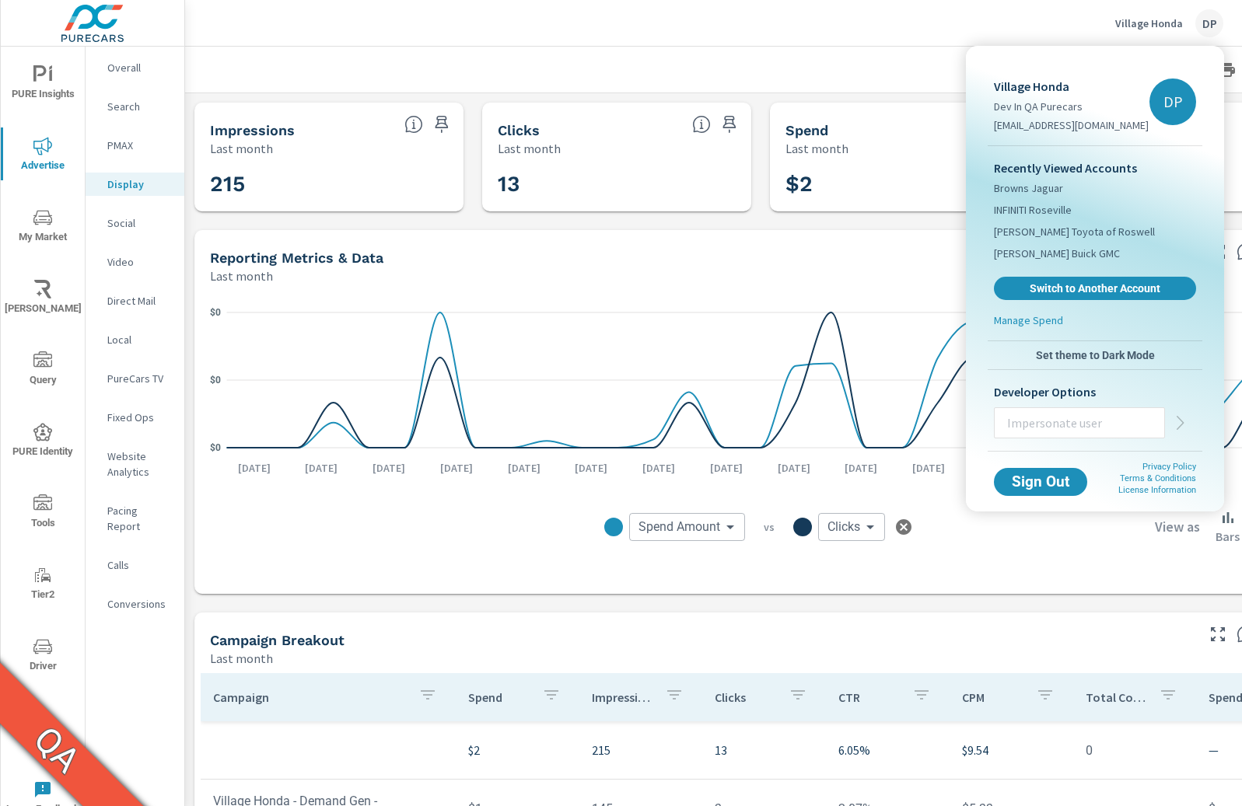 The image size is (1242, 806). Describe the element at coordinates (1172, 102) in the screenshot. I see `div: DP` at that location.